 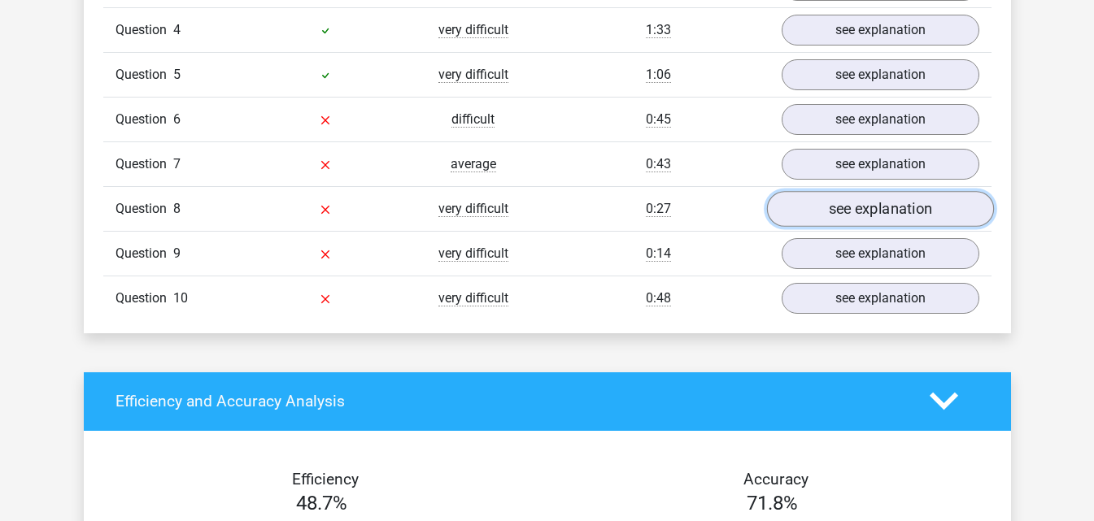 I want to click on span: 55.3% of people answer this question correctly, so click(x=473, y=164).